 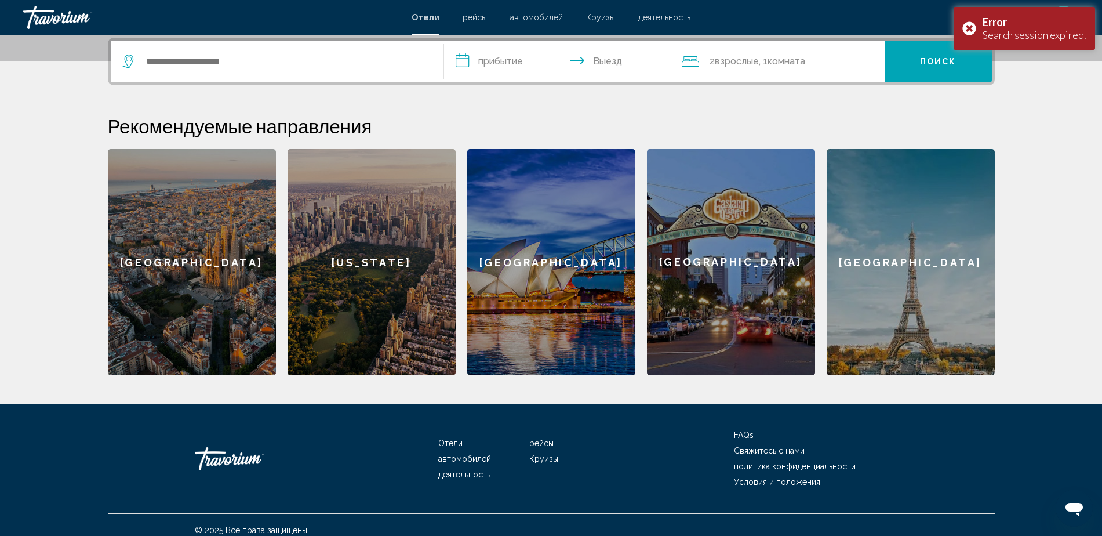 What do you see at coordinates (737, 61) in the screenshot?
I see `span: Взрослые` at bounding box center [737, 61].